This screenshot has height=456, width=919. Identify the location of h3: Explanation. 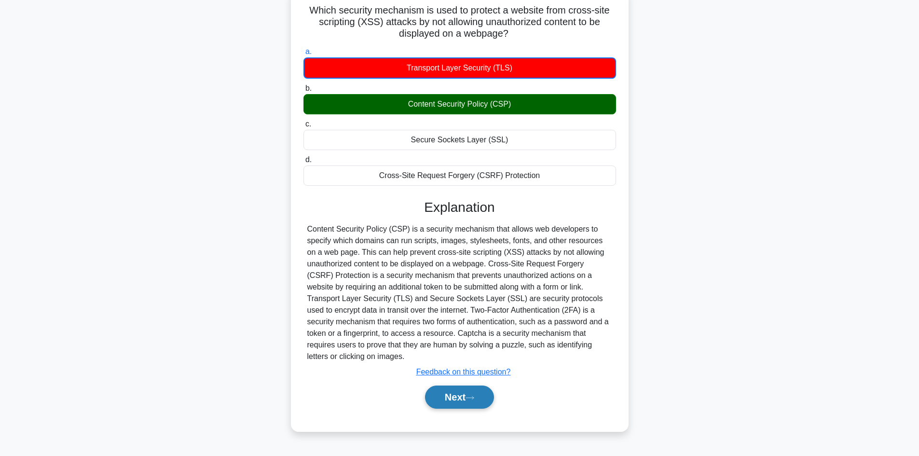
(460, 207).